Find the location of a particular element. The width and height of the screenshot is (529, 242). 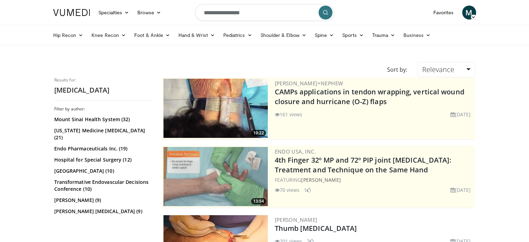

div: Sort by: is located at coordinates (397, 70).